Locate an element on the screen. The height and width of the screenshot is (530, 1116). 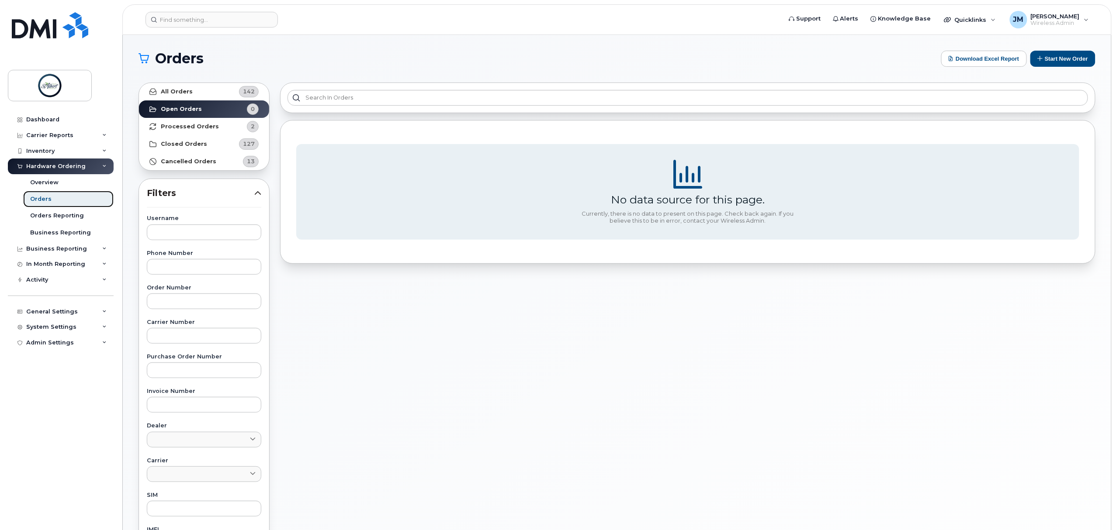
span: Orders is located at coordinates (179, 59).